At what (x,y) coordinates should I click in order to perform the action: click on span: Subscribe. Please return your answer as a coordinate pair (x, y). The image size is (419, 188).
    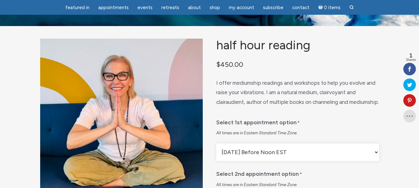
    Looking at the image, I should click on (273, 8).